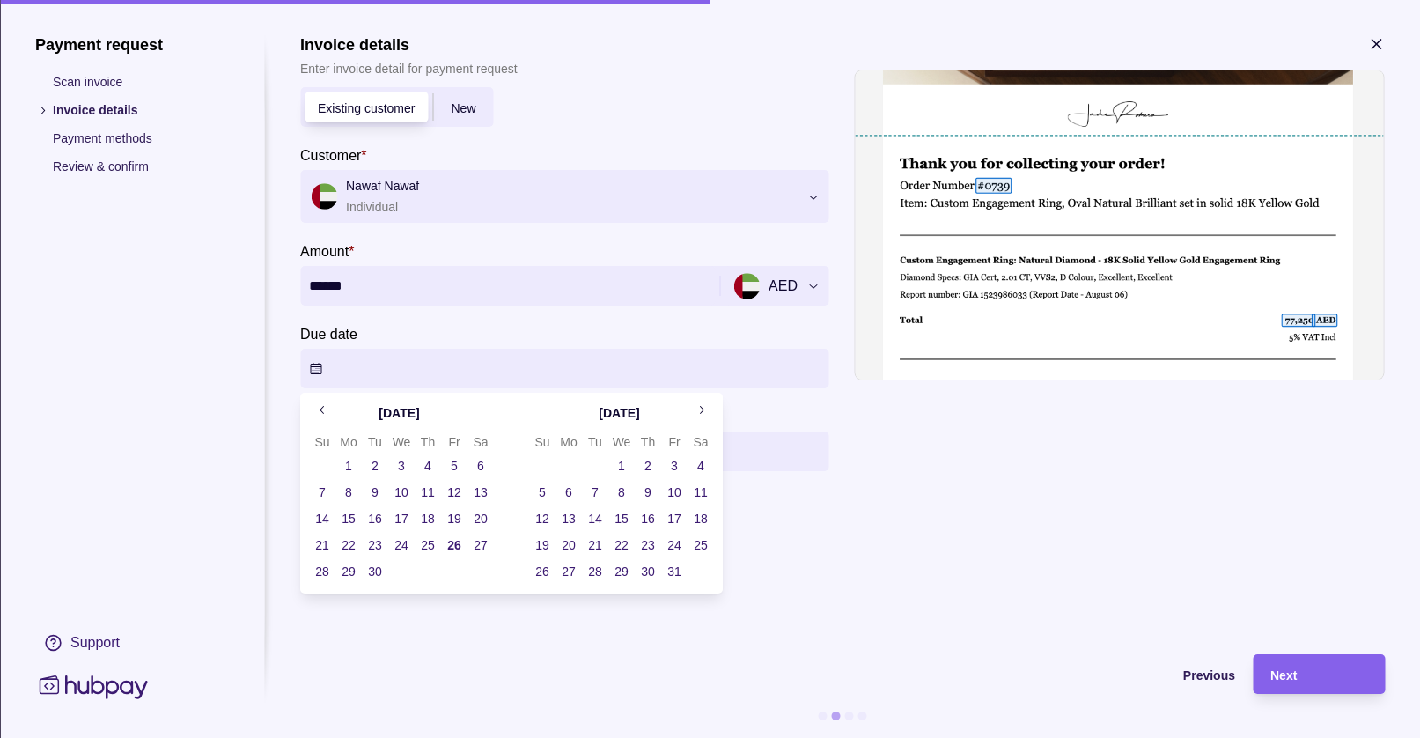 Image resolution: width=1420 pixels, height=738 pixels. Describe the element at coordinates (141, 82) in the screenshot. I see `p: Scan invoice` at that location.